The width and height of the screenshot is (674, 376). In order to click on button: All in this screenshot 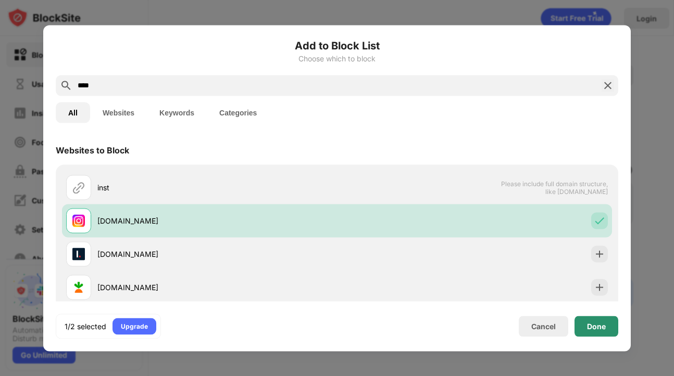, I will do `click(73, 112)`.